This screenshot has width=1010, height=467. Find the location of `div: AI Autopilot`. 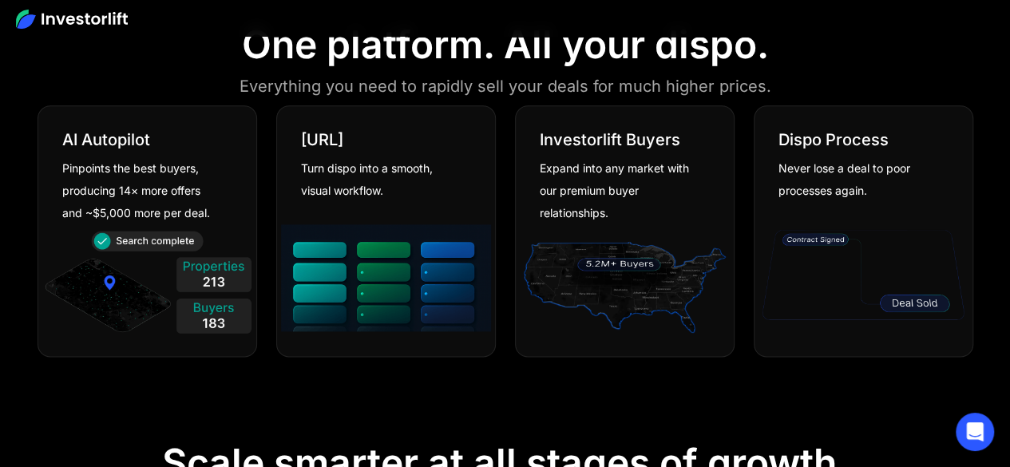

div: AI Autopilot is located at coordinates (106, 140).